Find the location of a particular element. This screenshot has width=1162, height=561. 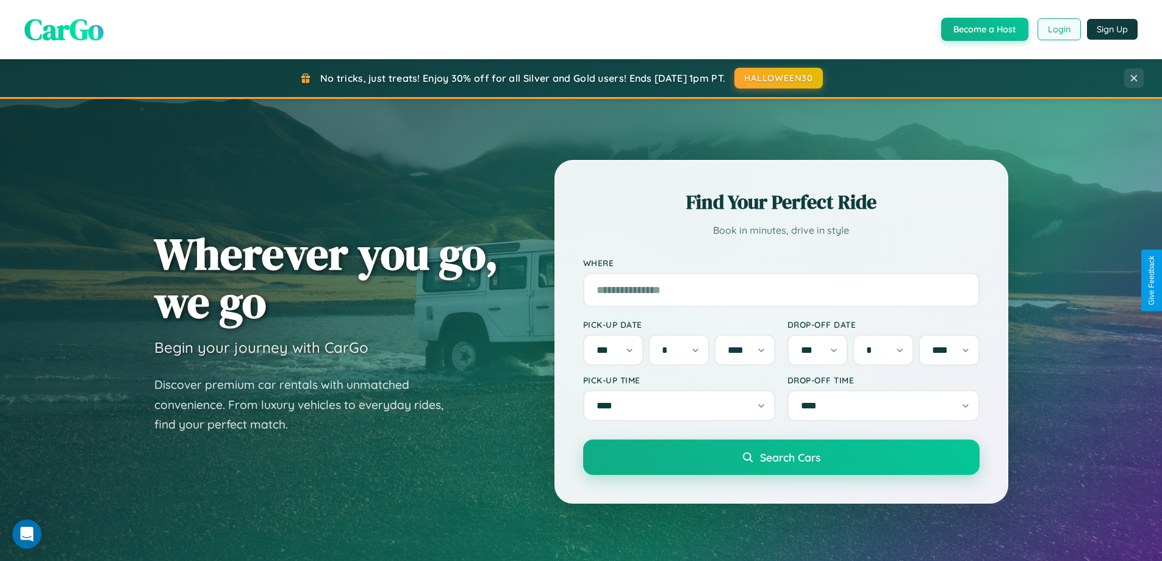

h3: Begin your journey with CarGo is located at coordinates (261, 347).